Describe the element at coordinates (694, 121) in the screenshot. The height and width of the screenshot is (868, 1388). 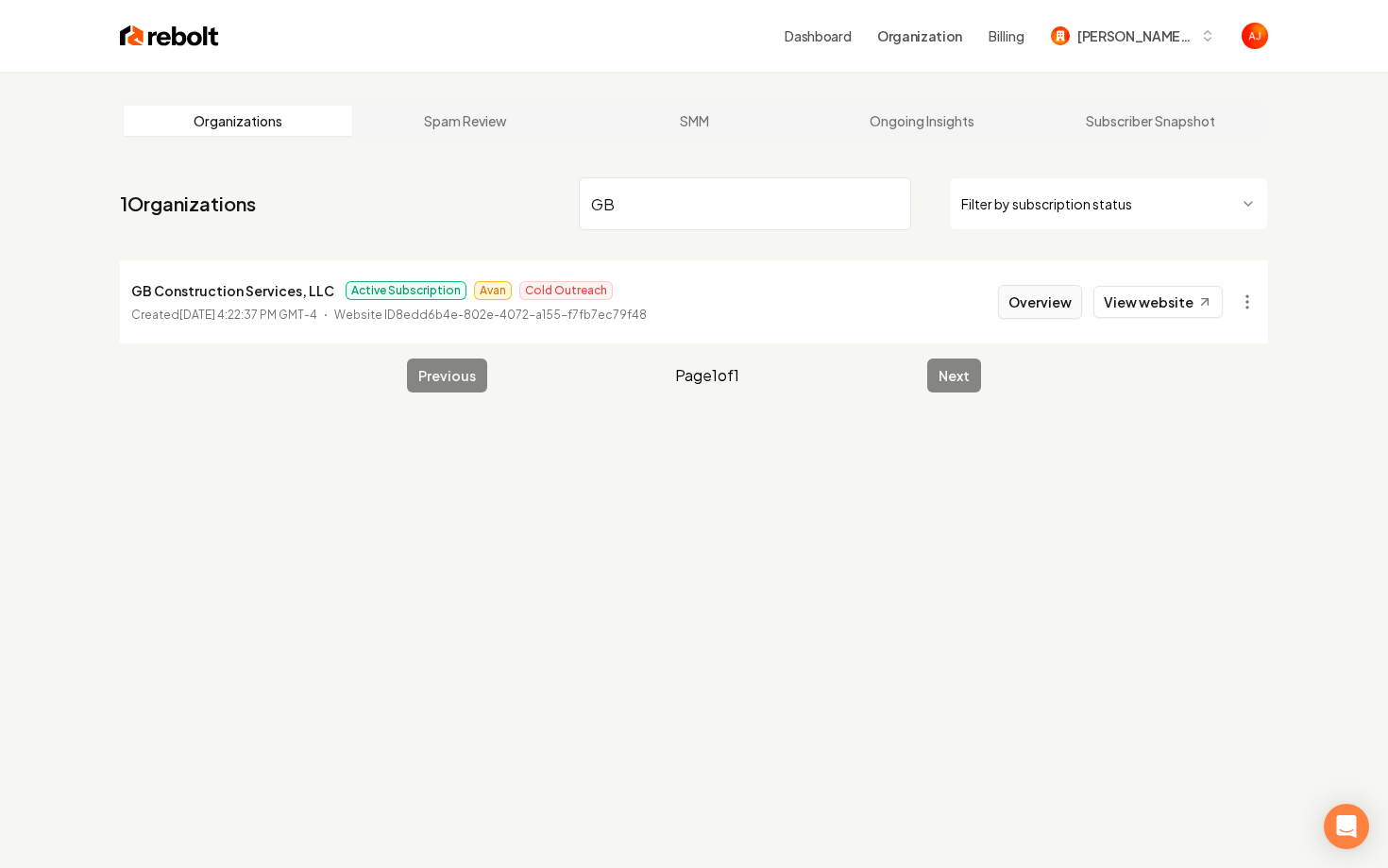
I see `a: SMM` at that location.